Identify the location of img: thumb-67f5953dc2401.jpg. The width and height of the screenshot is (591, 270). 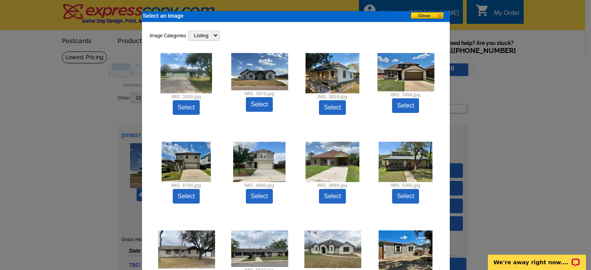
(405, 162).